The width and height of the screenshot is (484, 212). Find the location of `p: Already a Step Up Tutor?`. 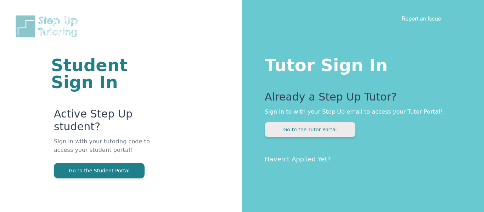

p: Already a Step Up Tutor? is located at coordinates (360, 99).